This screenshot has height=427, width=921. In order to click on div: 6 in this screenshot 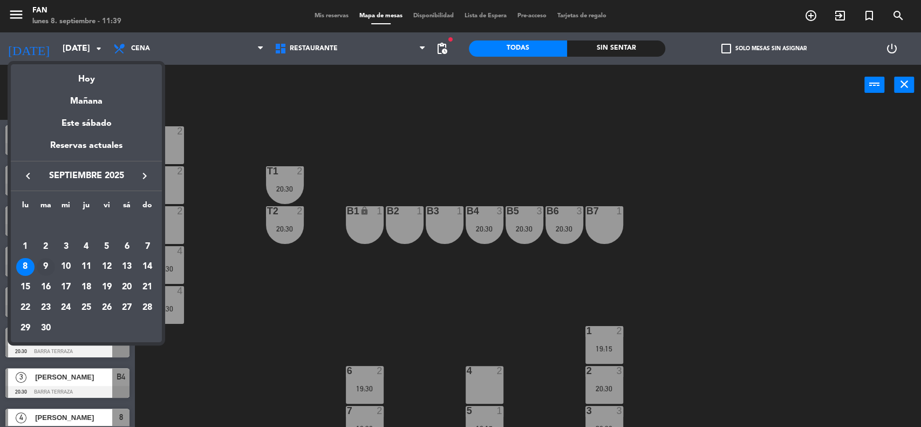, I will do `click(127, 247)`.